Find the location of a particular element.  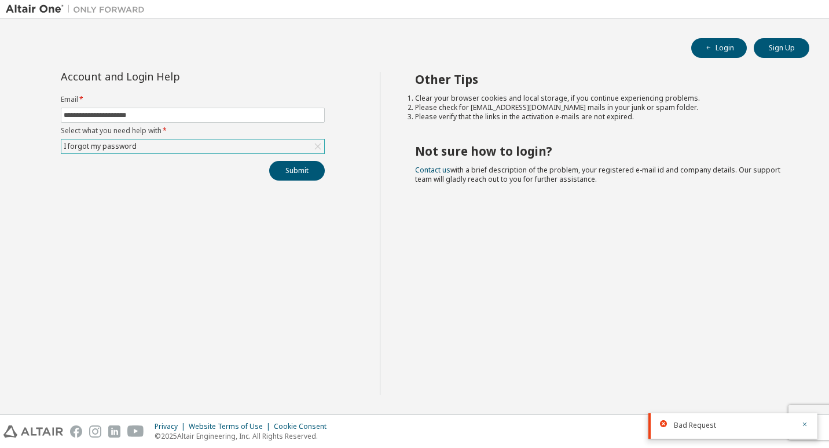

button: Sign Up is located at coordinates (782, 48).